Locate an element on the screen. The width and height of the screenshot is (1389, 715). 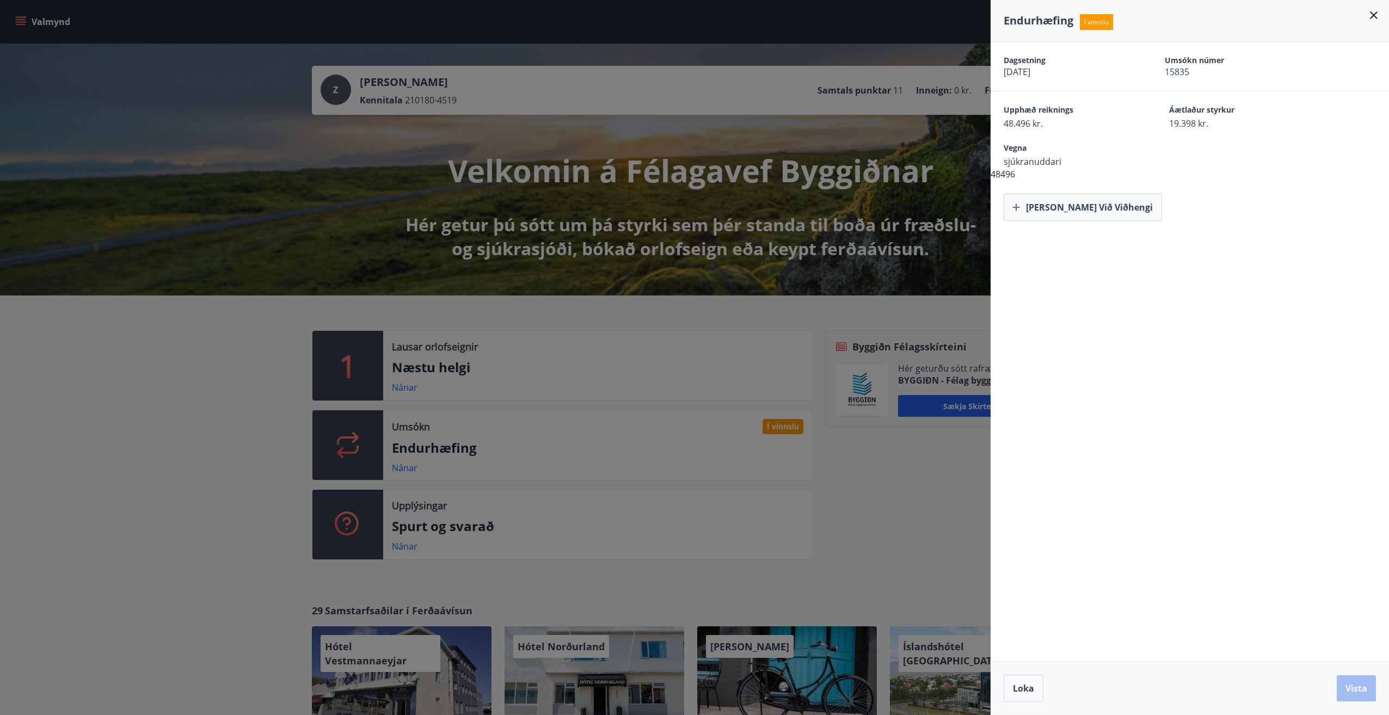
span: sjúkranuddari is located at coordinates (1067, 162).